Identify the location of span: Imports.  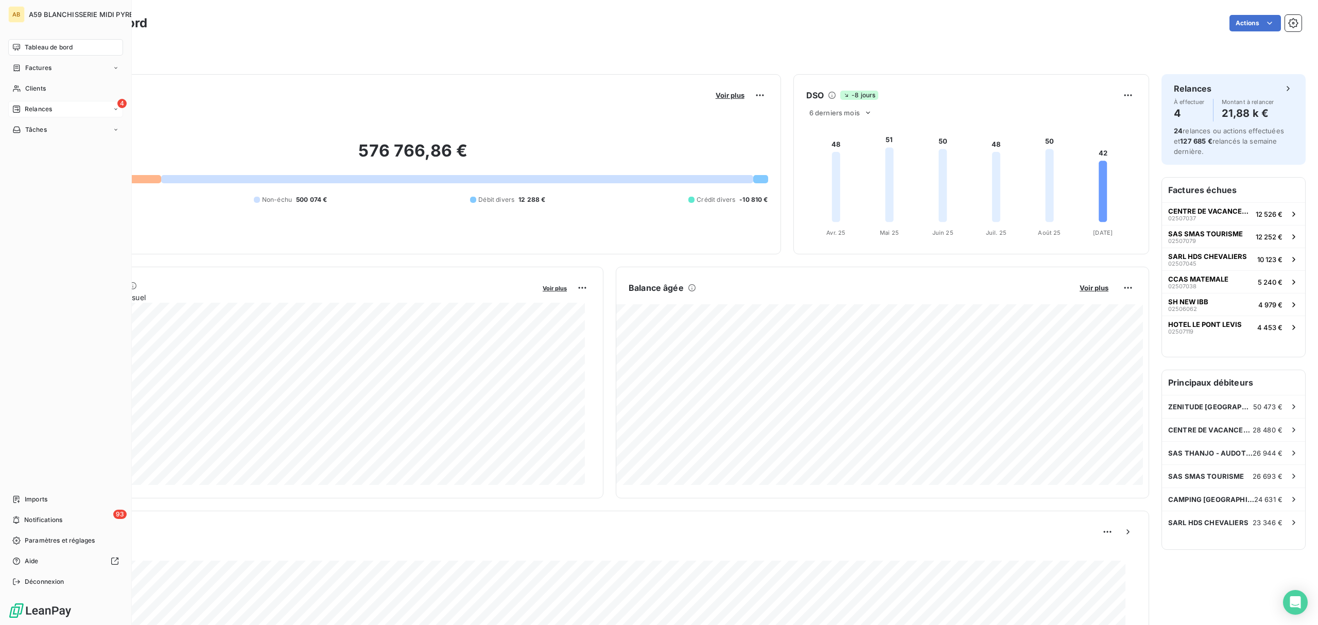
(36, 499).